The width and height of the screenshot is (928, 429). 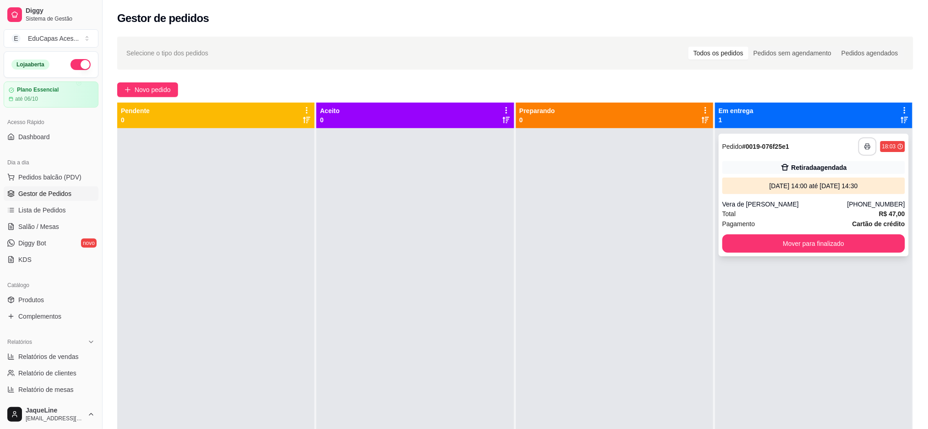 What do you see at coordinates (51, 373) in the screenshot?
I see `a: Relatório de clientes` at bounding box center [51, 373].